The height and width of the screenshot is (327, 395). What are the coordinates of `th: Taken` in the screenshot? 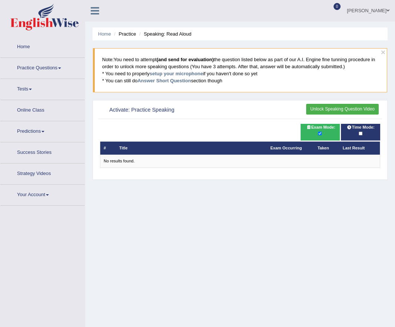 It's located at (327, 148).